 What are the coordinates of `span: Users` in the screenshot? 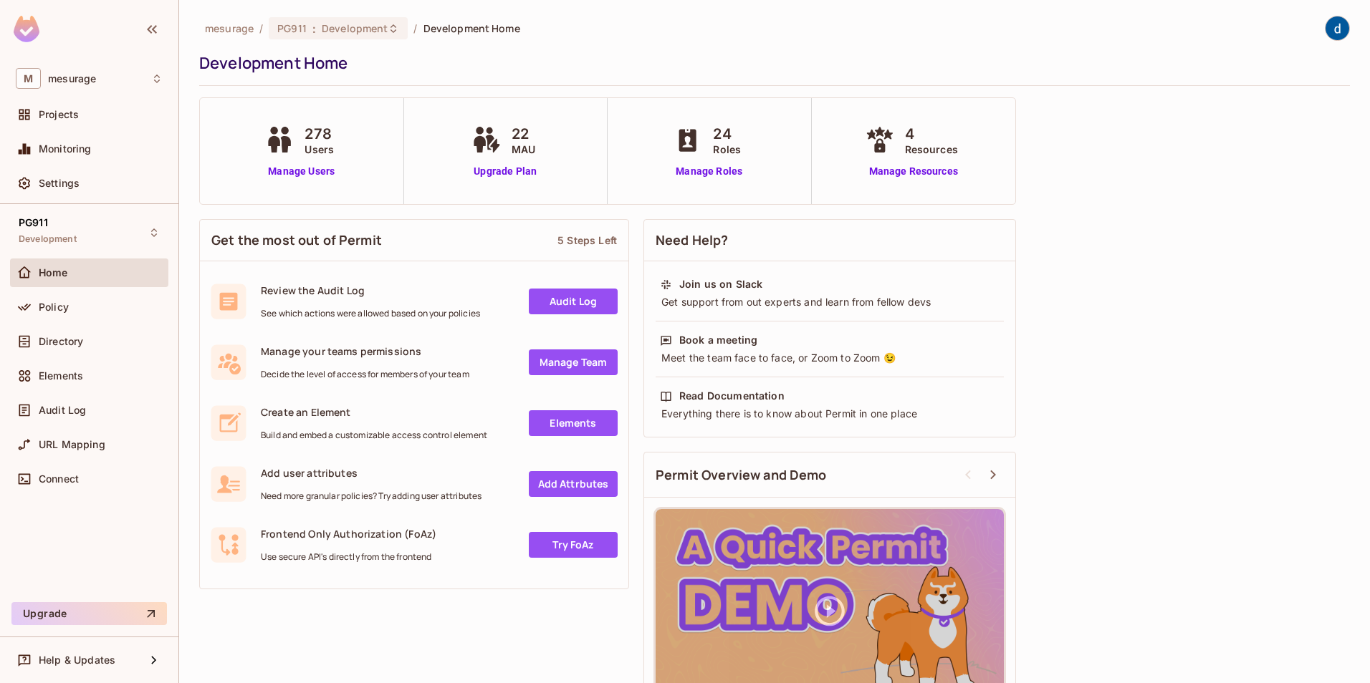 It's located at (319, 149).